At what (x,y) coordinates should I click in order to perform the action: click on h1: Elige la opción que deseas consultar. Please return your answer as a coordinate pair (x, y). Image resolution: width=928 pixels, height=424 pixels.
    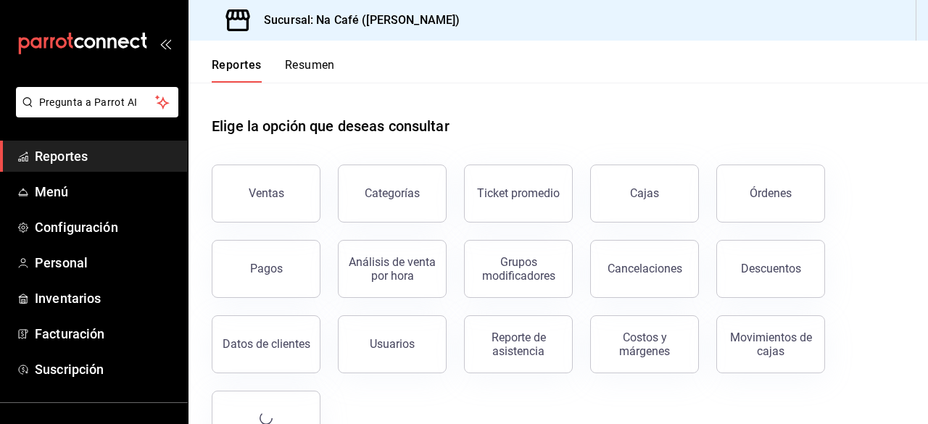
    Looking at the image, I should click on (331, 126).